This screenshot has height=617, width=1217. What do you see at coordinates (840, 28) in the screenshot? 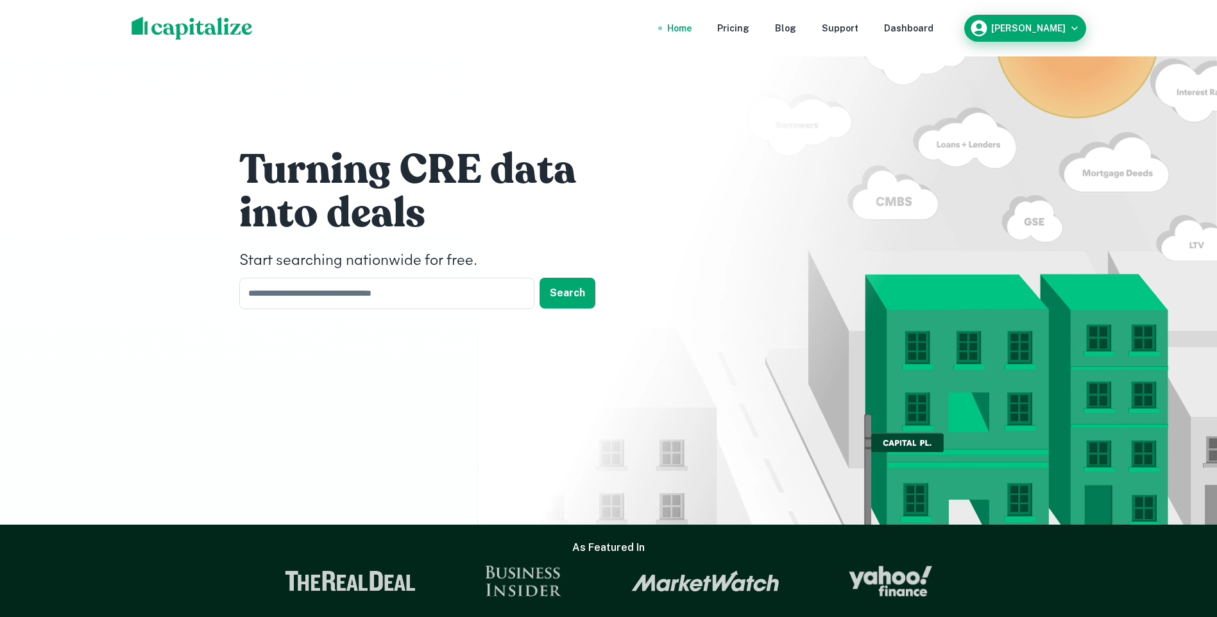
I see `a: Support` at bounding box center [840, 28].